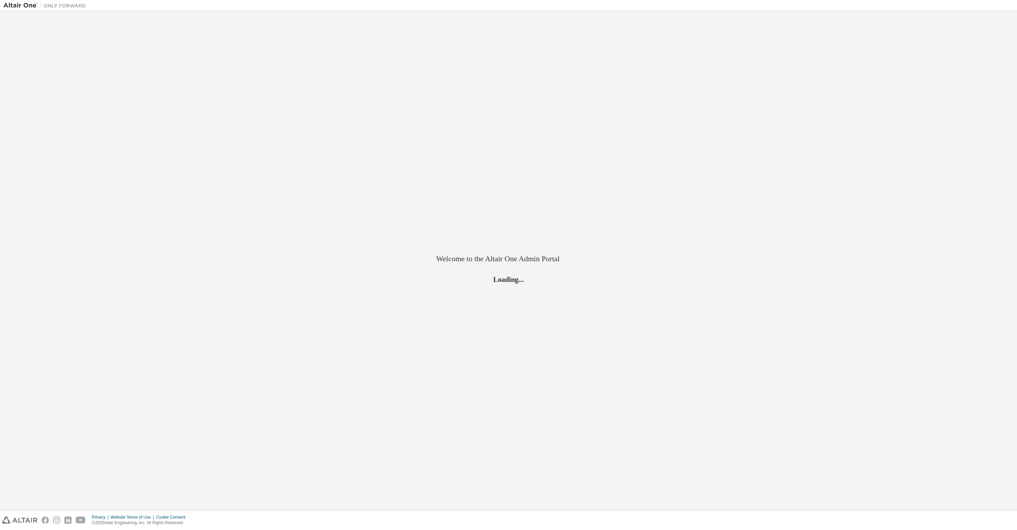 The width and height of the screenshot is (1017, 530). Describe the element at coordinates (68, 520) in the screenshot. I see `img: linkedin.svg` at that location.